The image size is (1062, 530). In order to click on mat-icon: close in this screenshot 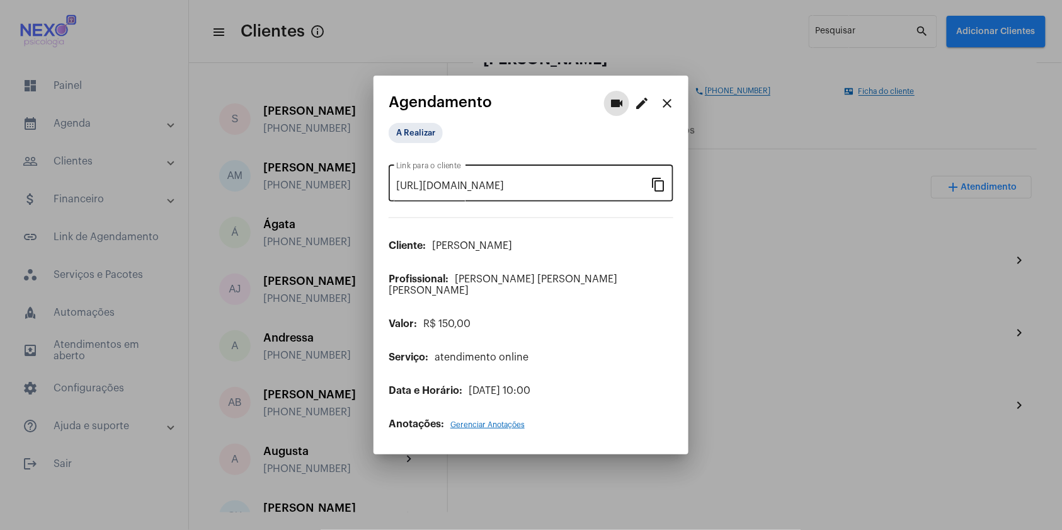, I will do `click(667, 103)`.